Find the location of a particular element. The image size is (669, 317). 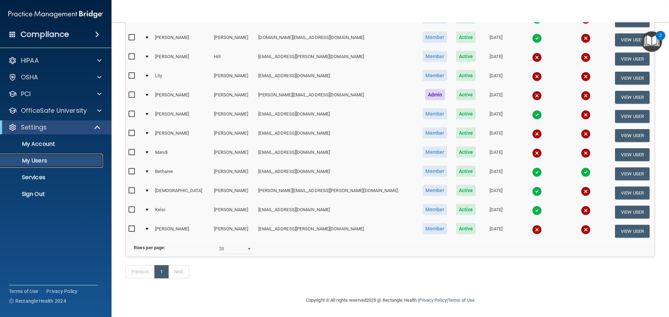

p: Sign Out is located at coordinates (52, 194).